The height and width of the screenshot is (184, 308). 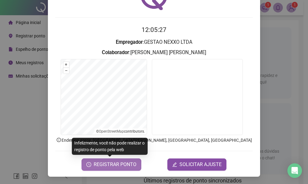 I want to click on span: REGISTRAR PONTO, so click(x=115, y=164).